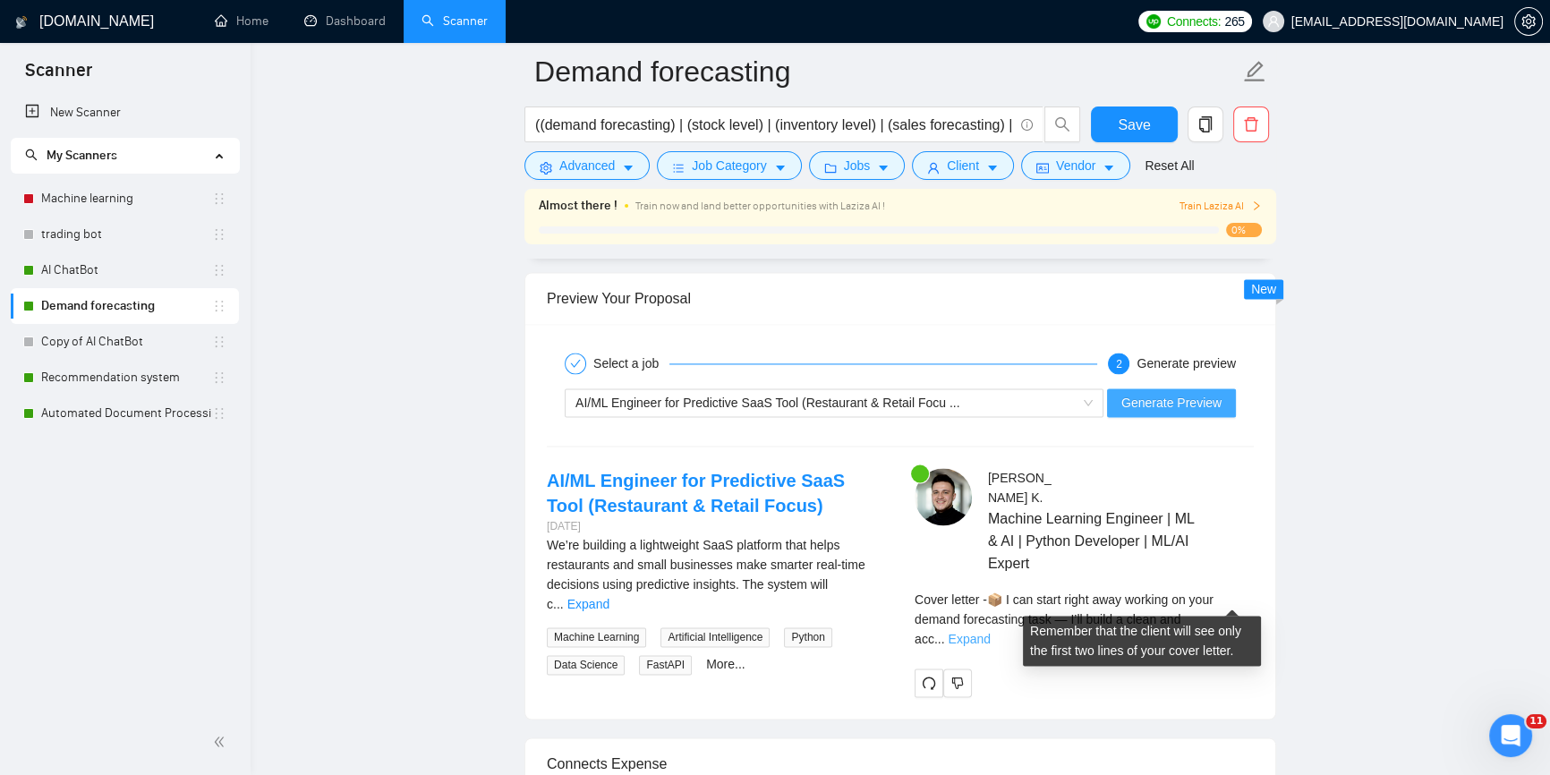 Image resolution: width=1550 pixels, height=775 pixels. What do you see at coordinates (1205, 124) in the screenshot?
I see `span: copy` at bounding box center [1205, 124].